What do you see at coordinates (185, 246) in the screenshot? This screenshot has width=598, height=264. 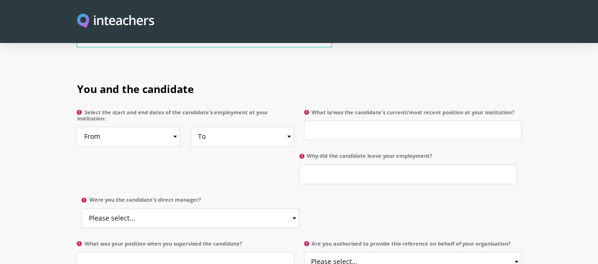 I see `label: What was your position when you supervised the candidate?` at bounding box center [185, 246].